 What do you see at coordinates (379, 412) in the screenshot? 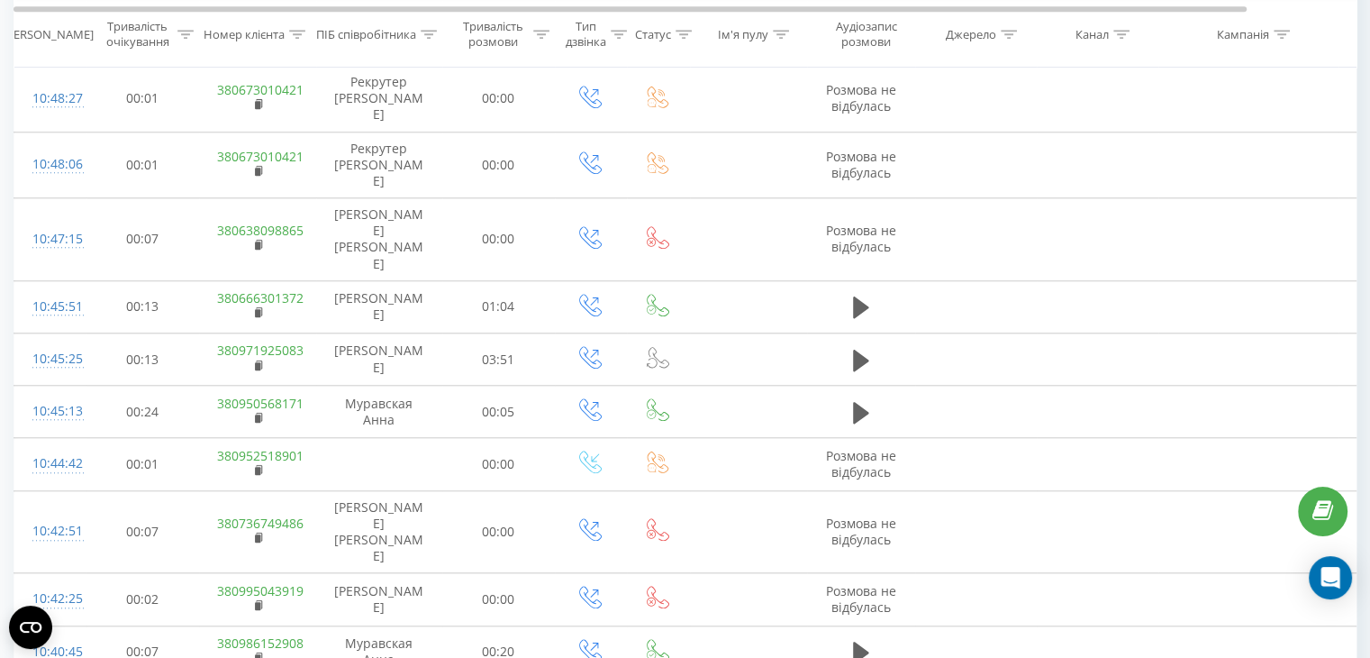
I see `td: Муравская Анна` at bounding box center [379, 412].